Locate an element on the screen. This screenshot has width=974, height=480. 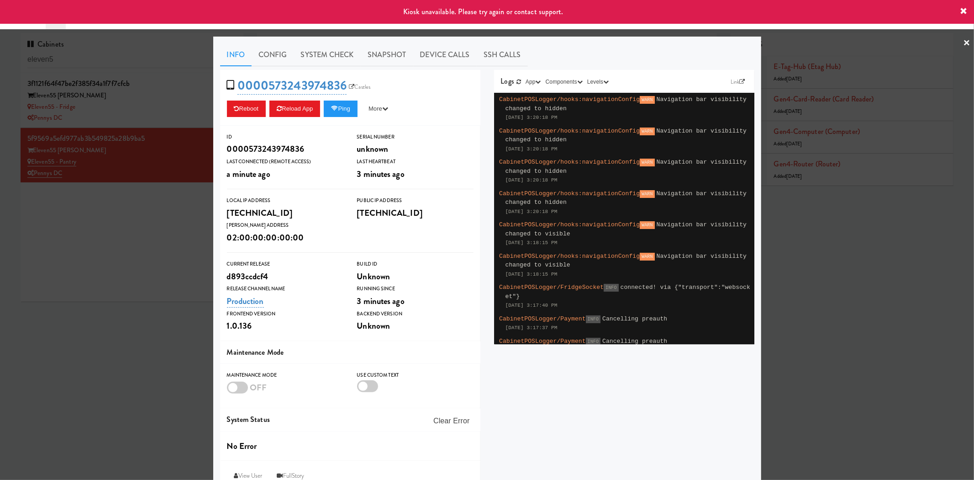
div: Release Channel Name is located at coordinates (285, 289).